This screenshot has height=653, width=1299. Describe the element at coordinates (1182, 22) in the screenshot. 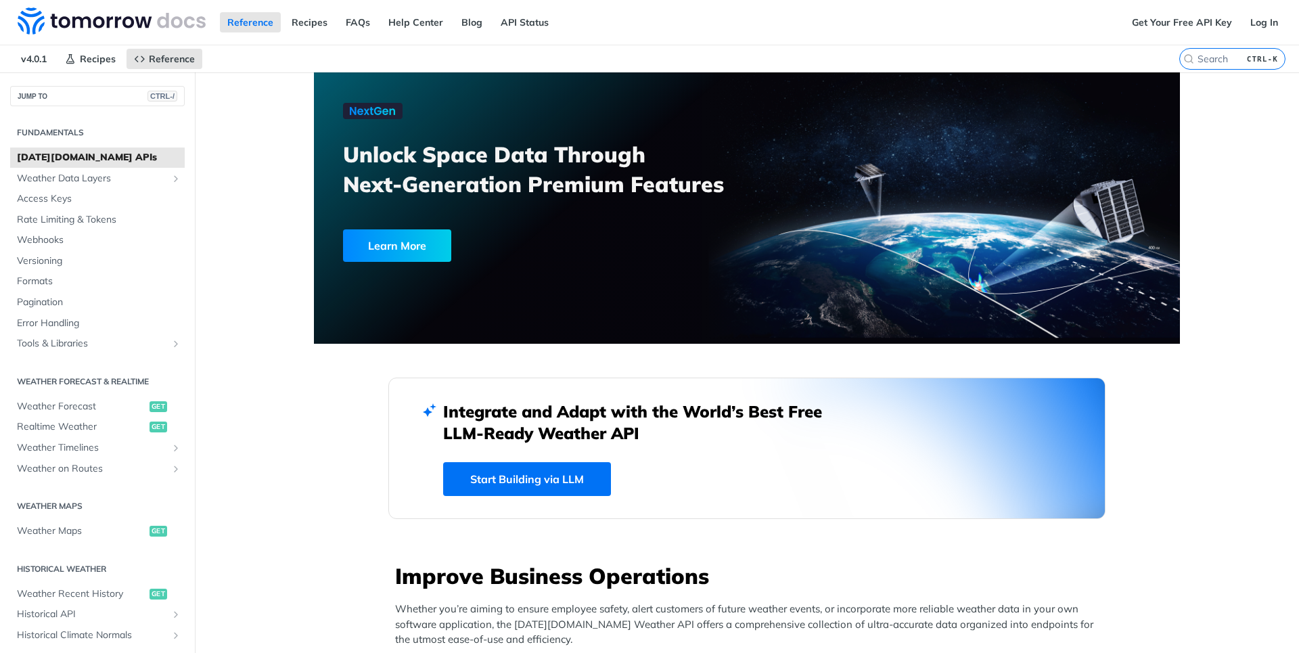

I see `a: Get Your Free API Key` at that location.